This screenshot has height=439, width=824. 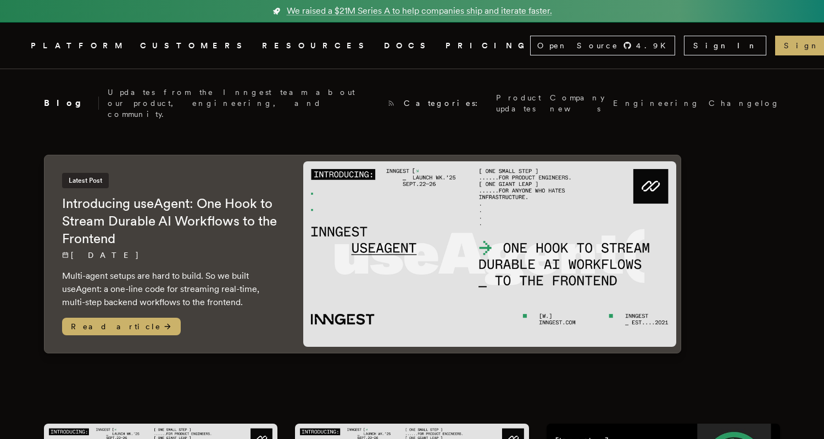 What do you see at coordinates (243, 103) in the screenshot?
I see `p: Updates from the Inngest team about our product, engineering, and community.` at bounding box center [243, 103].